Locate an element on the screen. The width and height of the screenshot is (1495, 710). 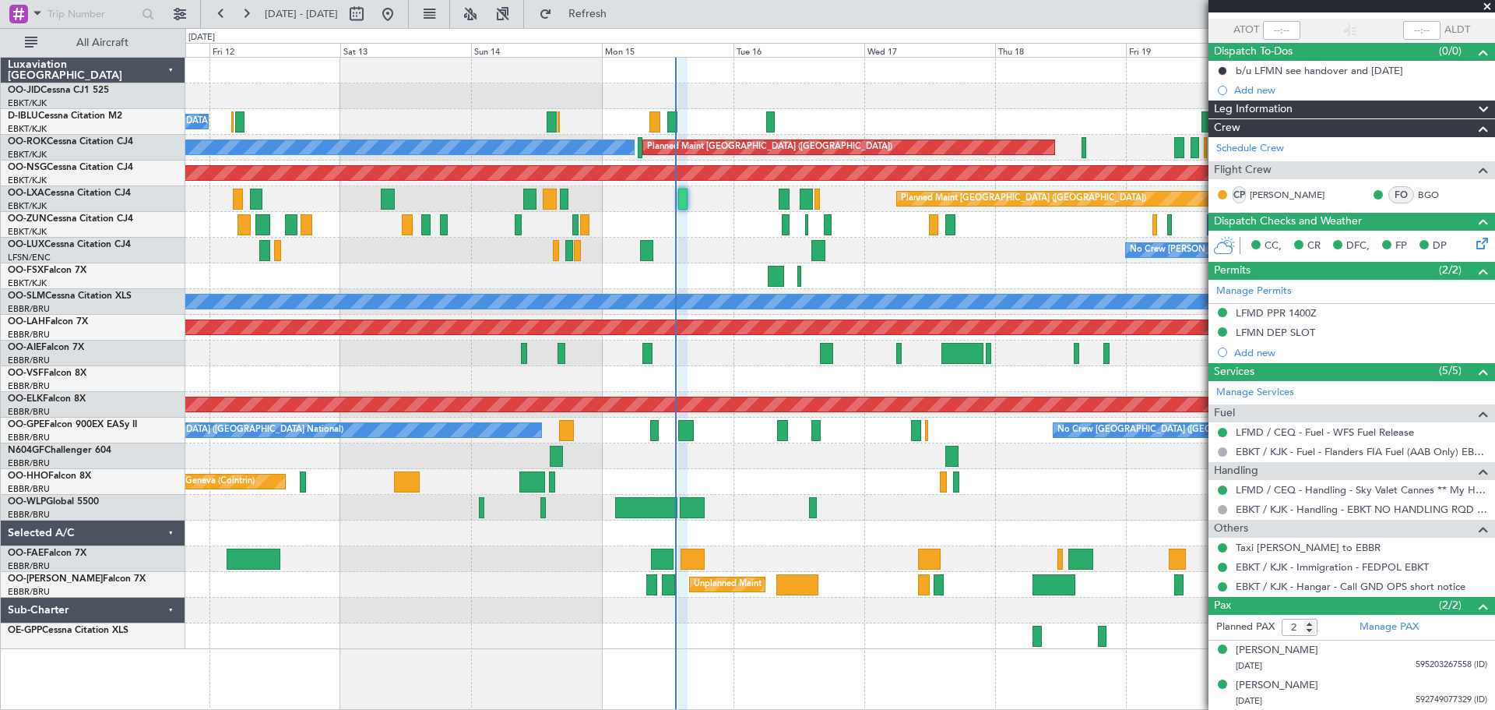
a: OO-SLMCessna Citation XLS is located at coordinates (69, 296).